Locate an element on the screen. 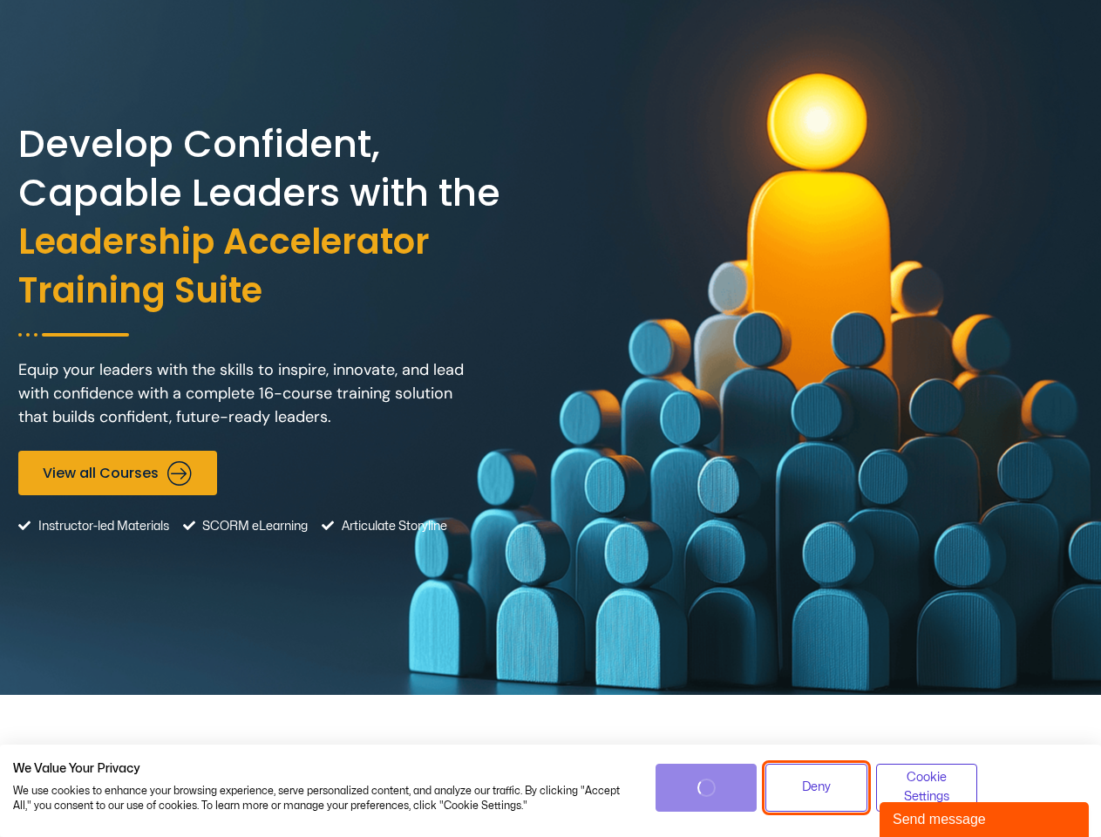  span: Deny is located at coordinates (816, 787).